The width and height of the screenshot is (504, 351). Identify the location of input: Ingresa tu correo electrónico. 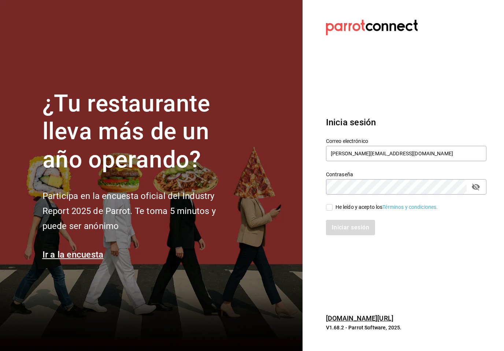
(406, 153).